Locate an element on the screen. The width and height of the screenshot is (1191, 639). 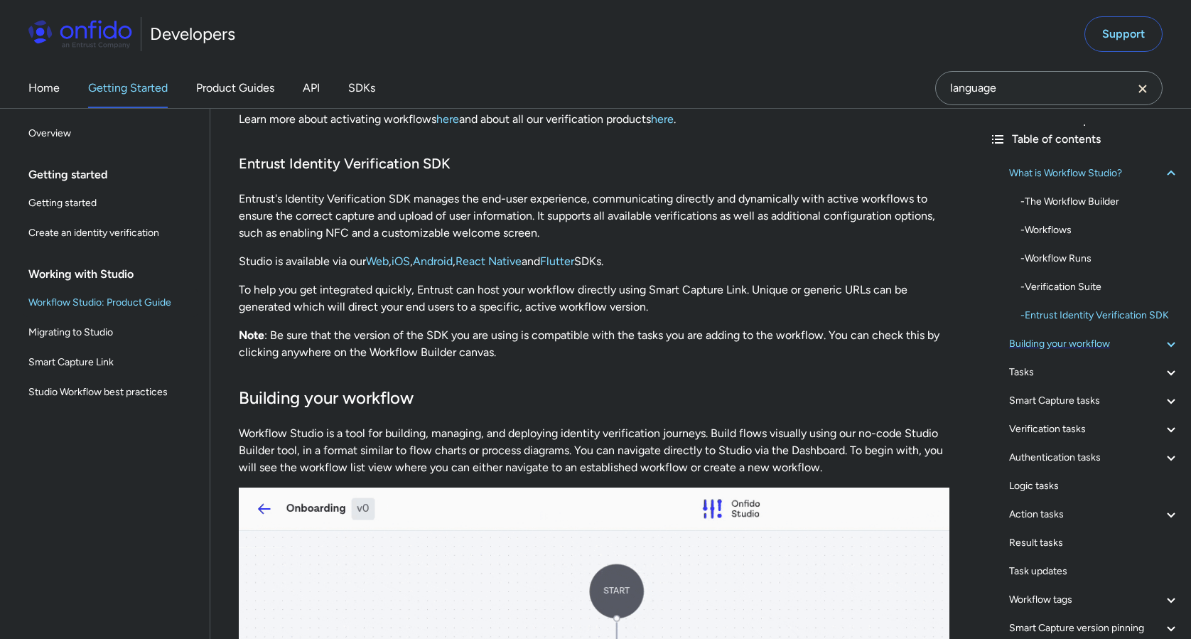
h2: Building your workflow is located at coordinates (594, 399).